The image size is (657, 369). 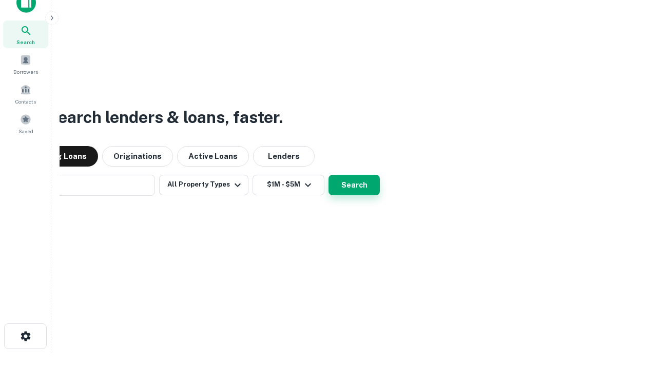 What do you see at coordinates (631, 312) in the screenshot?
I see `div: Chat Widget` at bounding box center [631, 312].